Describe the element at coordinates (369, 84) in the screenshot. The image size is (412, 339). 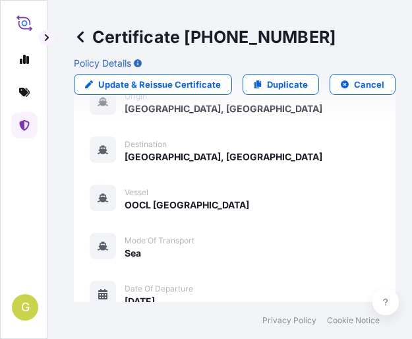
I see `p: Cancel` at that location.